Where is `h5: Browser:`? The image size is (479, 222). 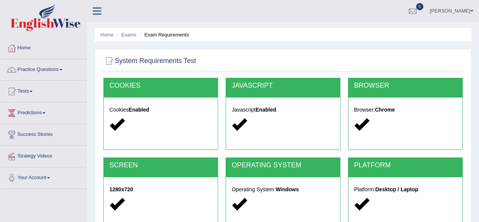
h5: Browser: is located at coordinates (405, 109).